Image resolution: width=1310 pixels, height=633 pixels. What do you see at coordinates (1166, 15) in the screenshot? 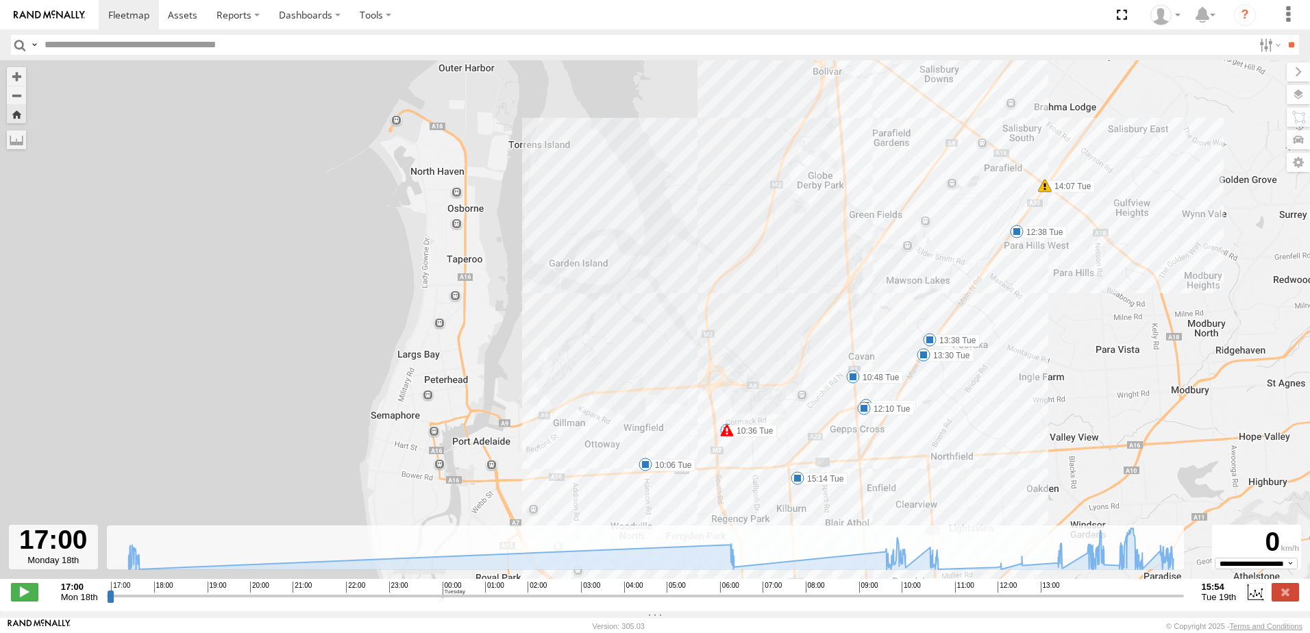
I see `div: Dan Scott` at bounding box center [1166, 15].